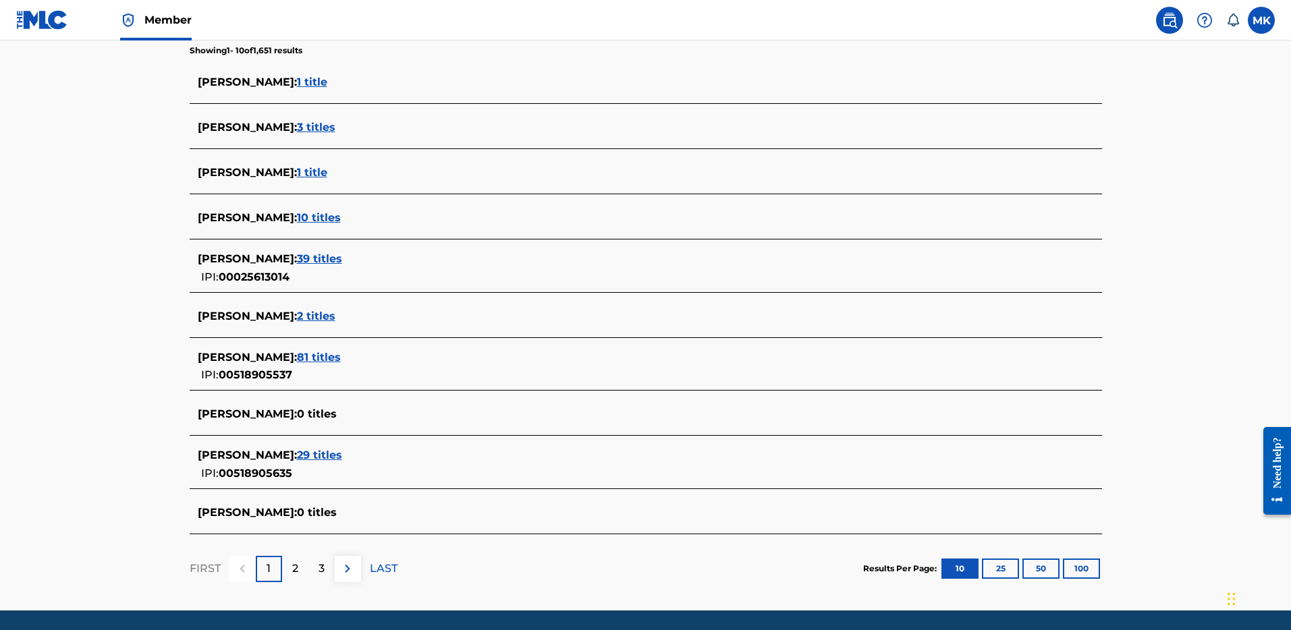  I want to click on div: Notifications, so click(1233, 20).